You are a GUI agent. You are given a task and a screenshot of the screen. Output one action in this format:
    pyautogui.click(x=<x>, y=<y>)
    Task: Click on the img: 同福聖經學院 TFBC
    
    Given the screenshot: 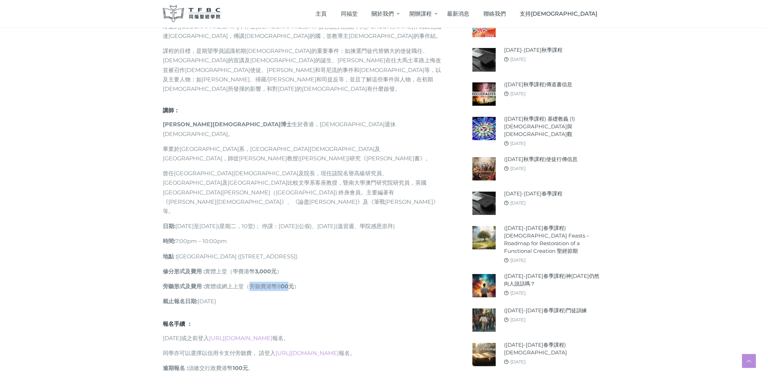 What is the action you would take?
    pyautogui.click(x=192, y=14)
    